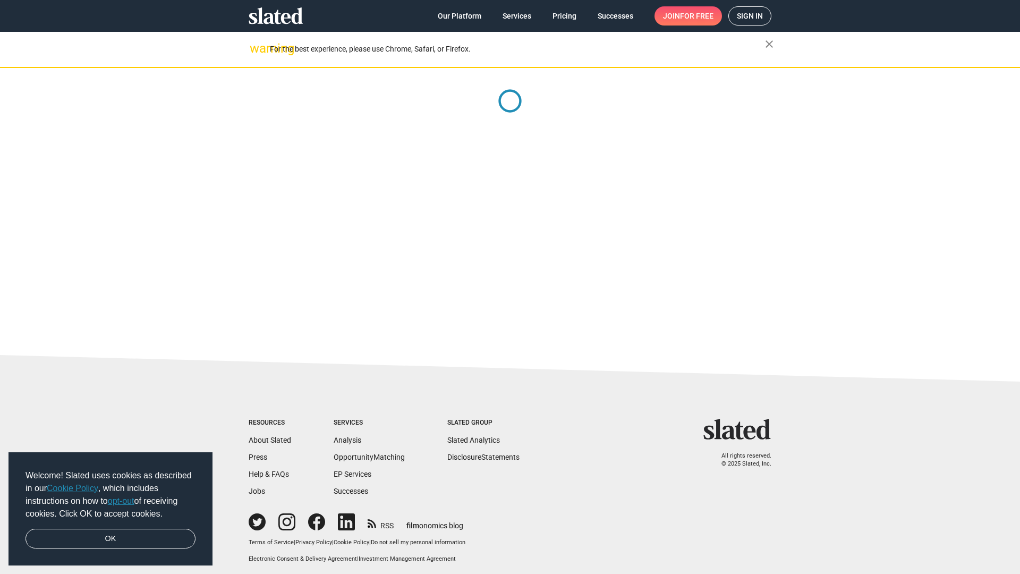 This screenshot has width=1020, height=574. Describe the element at coordinates (484, 457) in the screenshot. I see `a: DisclosureStatements` at that location.